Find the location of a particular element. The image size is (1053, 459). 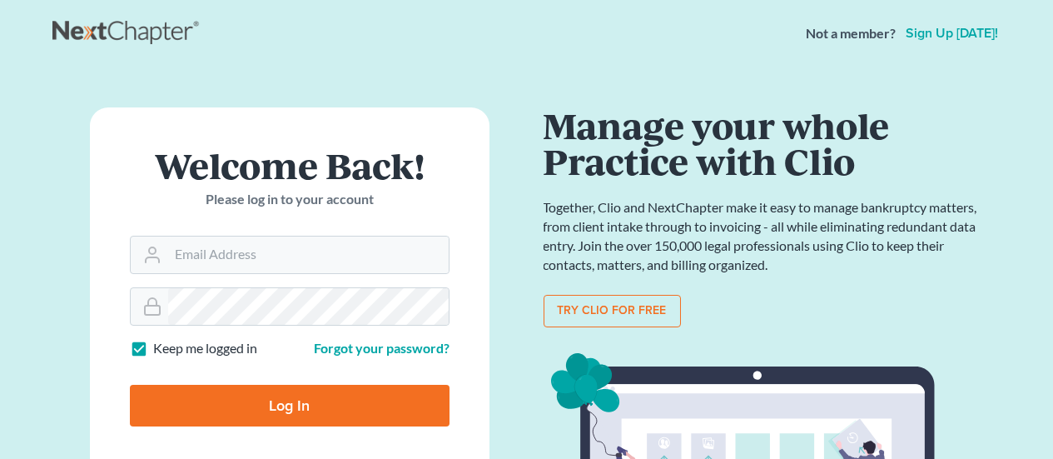

strong: Not a member? is located at coordinates (851, 33).